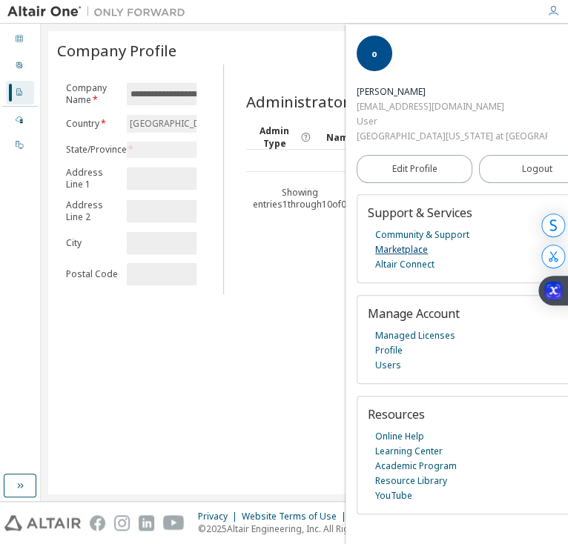 This screenshot has width=568, height=544. What do you see at coordinates (219, 516) in the screenshot?
I see `div: Privacy` at bounding box center [219, 516].